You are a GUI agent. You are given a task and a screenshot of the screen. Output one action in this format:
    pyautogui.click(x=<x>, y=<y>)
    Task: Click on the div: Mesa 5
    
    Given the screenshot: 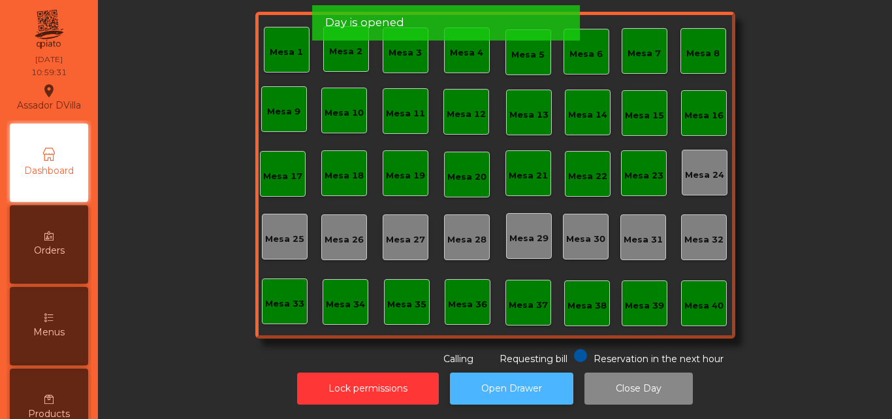 What is the action you would take?
    pyautogui.click(x=528, y=55)
    